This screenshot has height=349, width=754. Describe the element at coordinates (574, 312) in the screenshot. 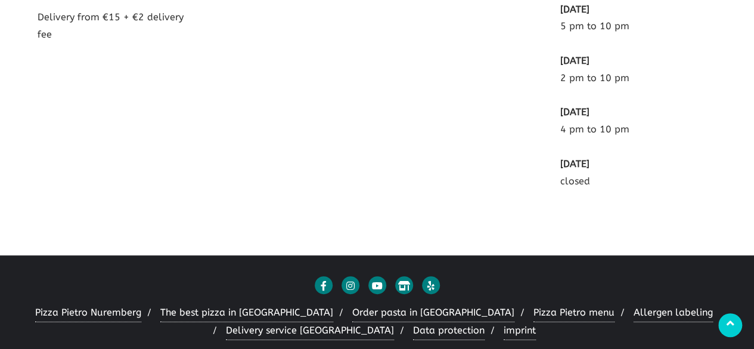

I see `font: Pizza Pietro menu` at that location.